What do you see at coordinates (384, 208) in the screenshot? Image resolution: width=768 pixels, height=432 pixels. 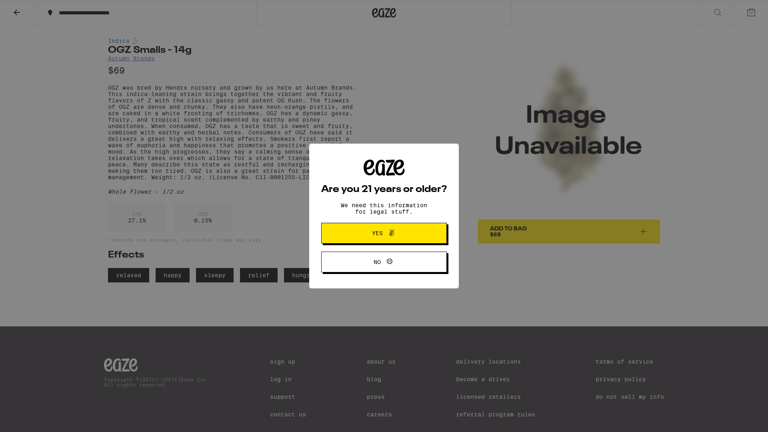 I see `p: We need this information for legal stuff.` at bounding box center [384, 208].